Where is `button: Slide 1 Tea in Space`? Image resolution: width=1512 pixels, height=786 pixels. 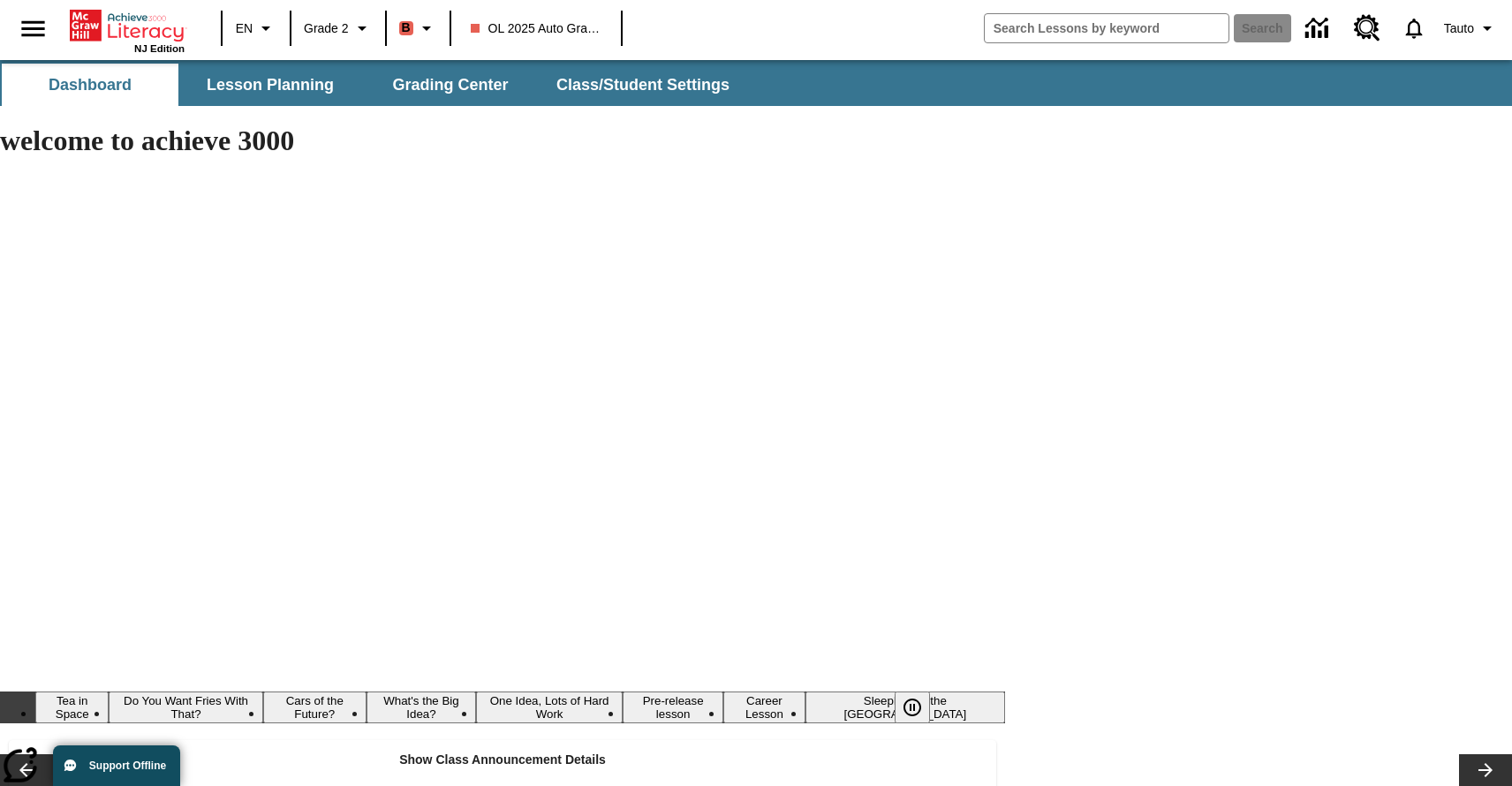 button: Slide 1 Tea in Space is located at coordinates (72, 707).